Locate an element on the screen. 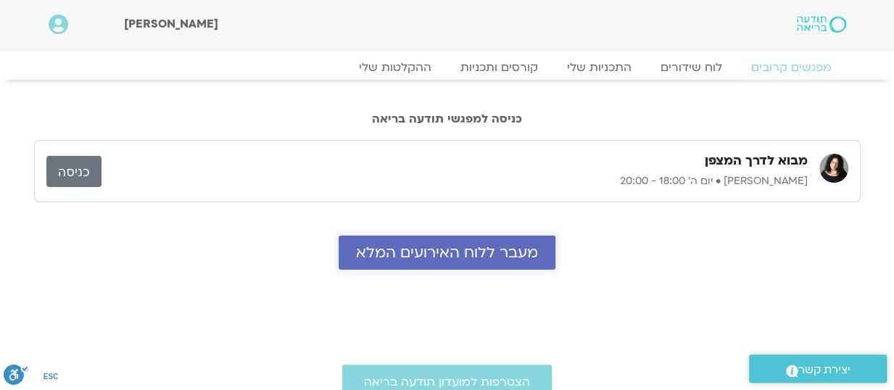 This screenshot has width=894, height=390. span: יצירת קשר is located at coordinates (824, 370).